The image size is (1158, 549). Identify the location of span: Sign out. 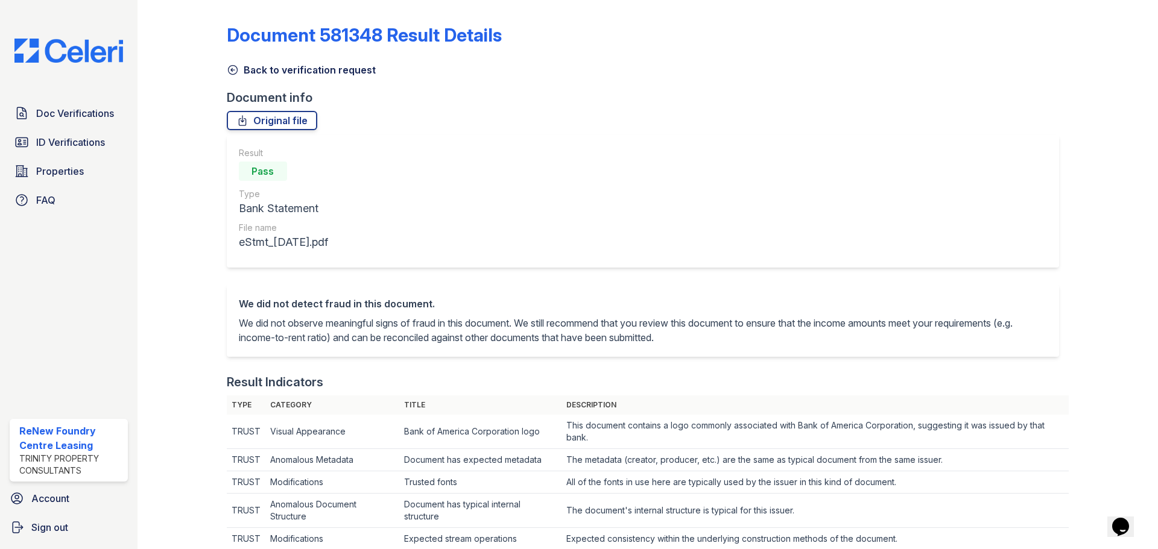
(49, 528).